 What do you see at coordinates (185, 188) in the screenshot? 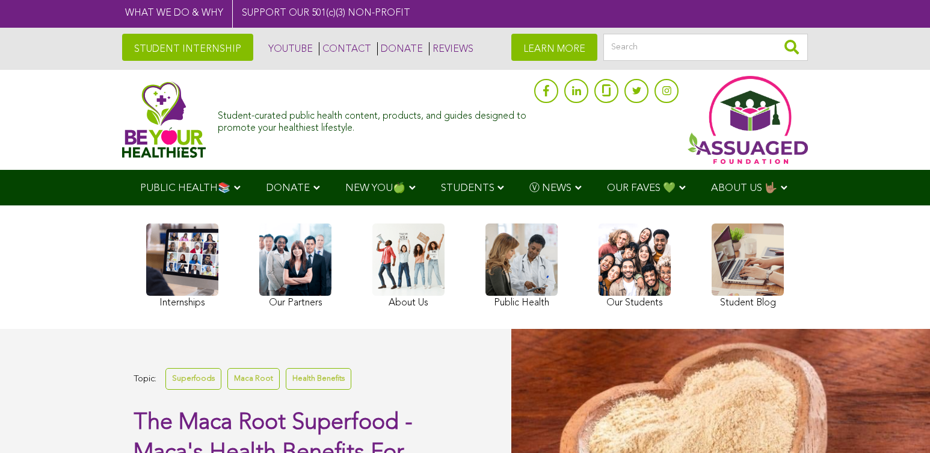
I see `span: PUBLIC HEALTH📚` at bounding box center [185, 188].